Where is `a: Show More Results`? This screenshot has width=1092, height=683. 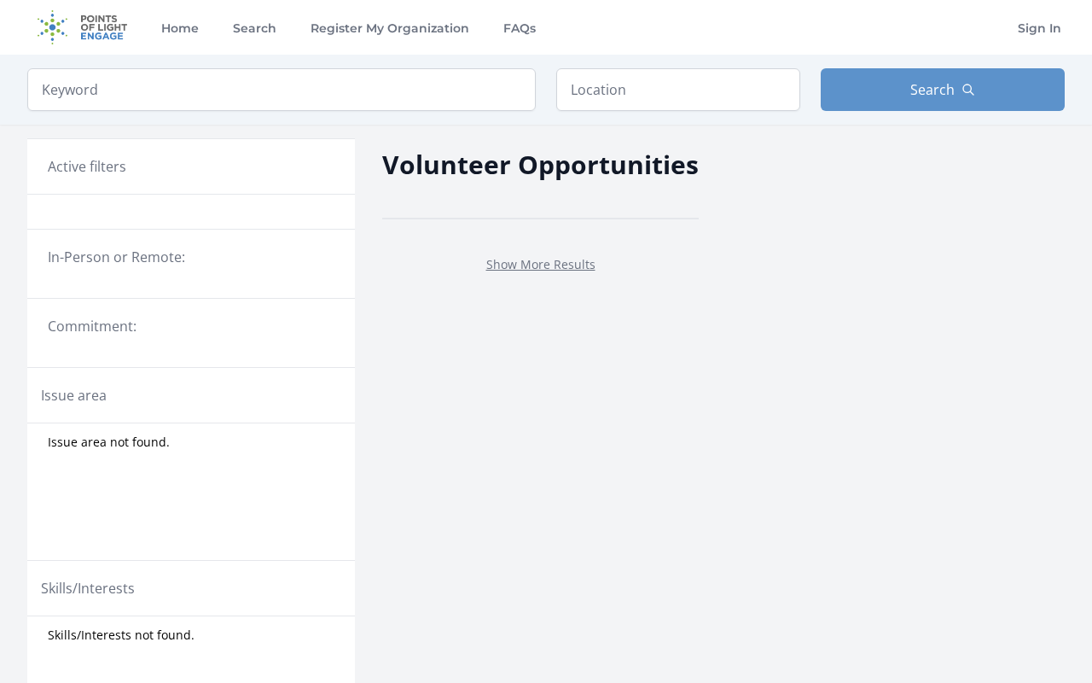
a: Show More Results is located at coordinates (541, 264).